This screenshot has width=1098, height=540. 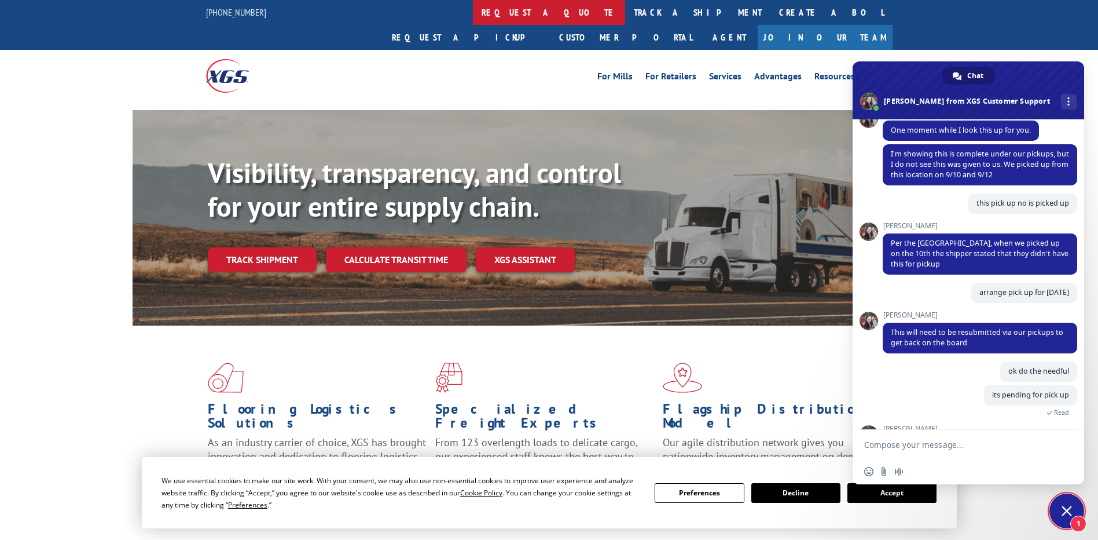 What do you see at coordinates (835, 78) in the screenshot?
I see `a: Resources` at bounding box center [835, 78].